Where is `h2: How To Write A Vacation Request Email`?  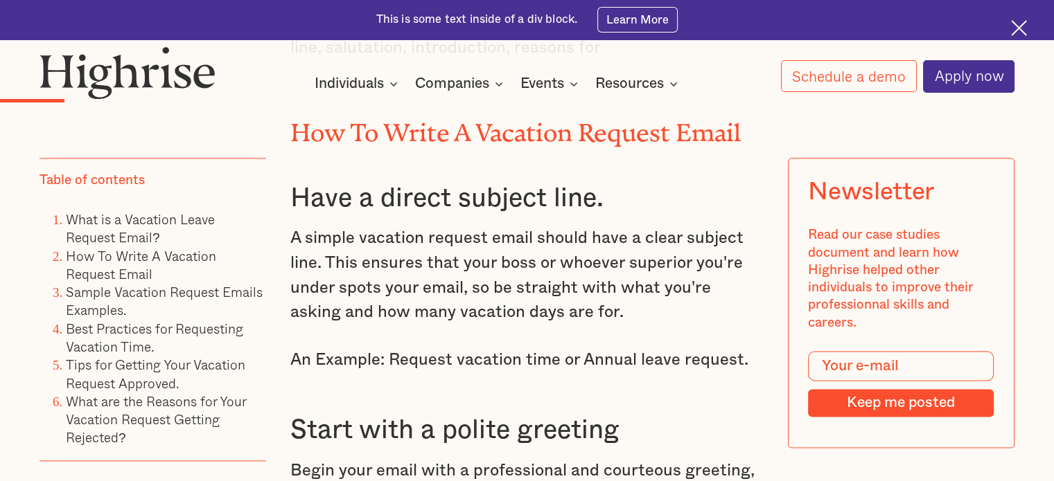
h2: How To Write A Vacation Request Email is located at coordinates (526, 127).